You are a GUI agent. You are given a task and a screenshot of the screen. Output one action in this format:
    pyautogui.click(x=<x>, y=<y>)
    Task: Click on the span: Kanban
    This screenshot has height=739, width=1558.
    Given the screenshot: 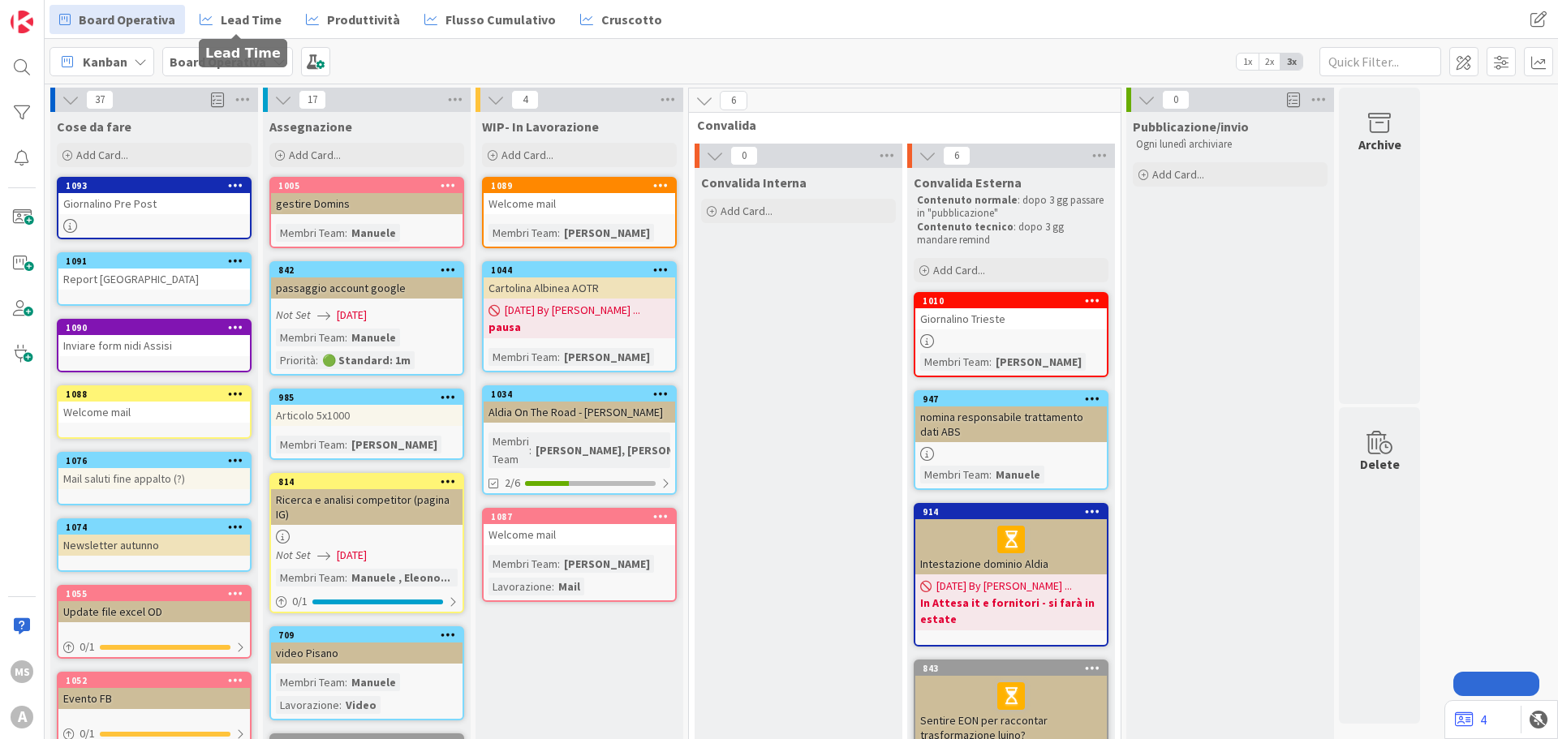 What is the action you would take?
    pyautogui.click(x=105, y=62)
    